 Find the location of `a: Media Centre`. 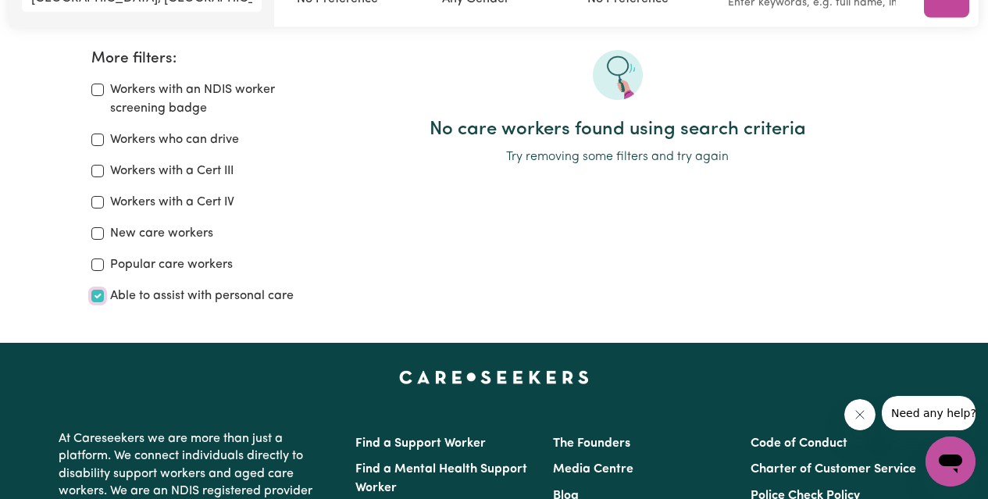

a: Media Centre is located at coordinates (593, 469).